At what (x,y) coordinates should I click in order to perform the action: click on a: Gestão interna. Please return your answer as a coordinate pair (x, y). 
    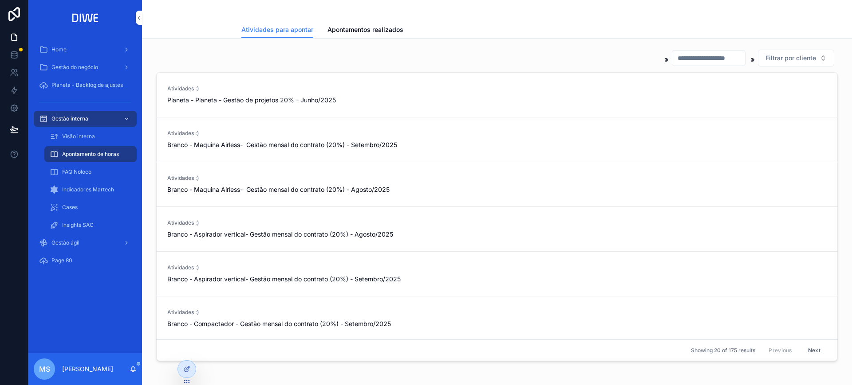
    Looking at the image, I should click on (85, 119).